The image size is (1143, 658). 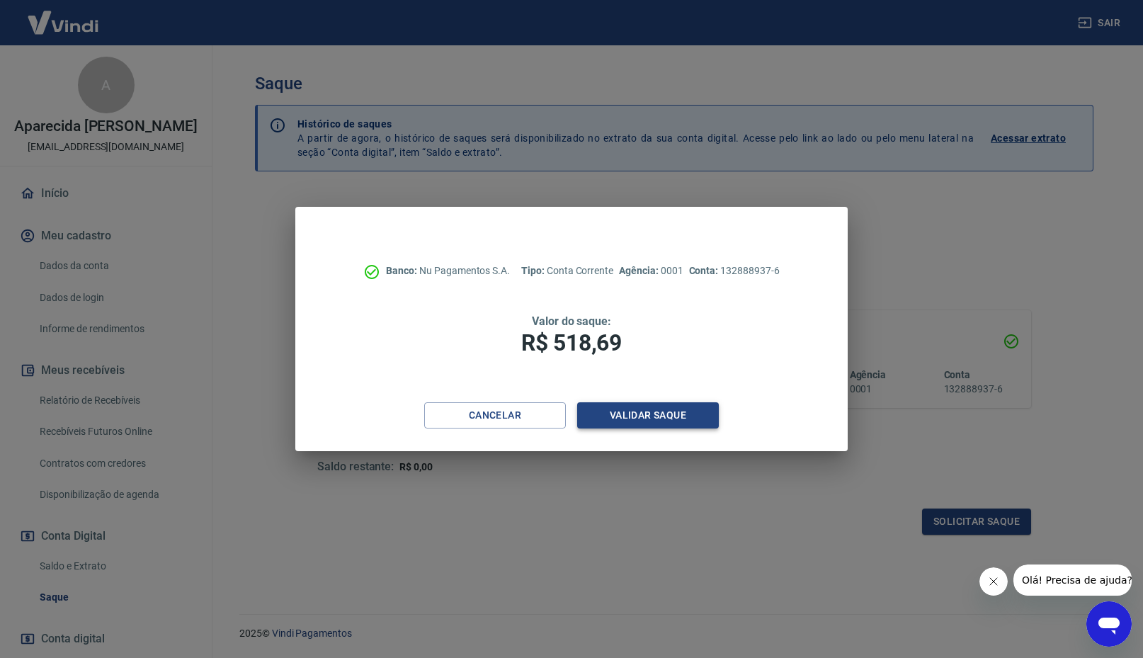 I want to click on p: Nu Pagamentos S.A., so click(x=448, y=271).